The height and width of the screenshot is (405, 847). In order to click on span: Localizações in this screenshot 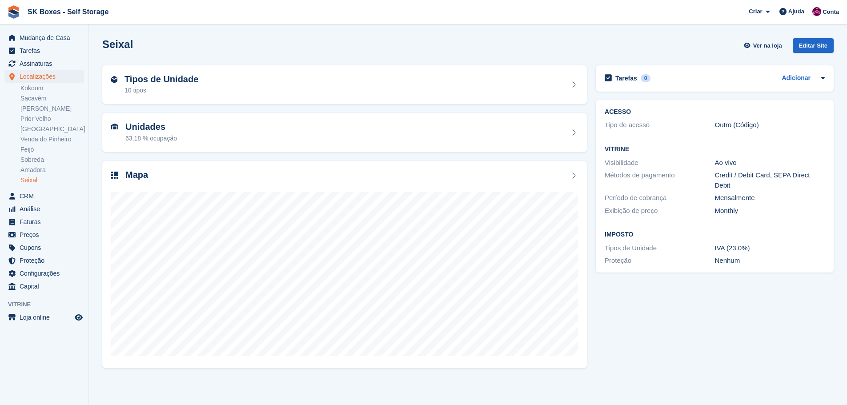, I will do `click(46, 77)`.